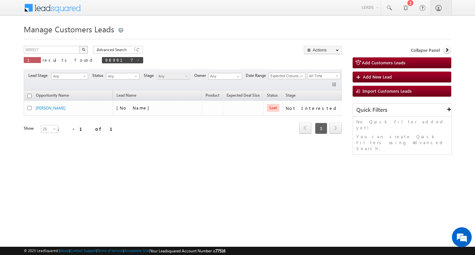 The height and width of the screenshot is (255, 475). Describe the element at coordinates (64, 250) in the screenshot. I see `a: About` at that location.